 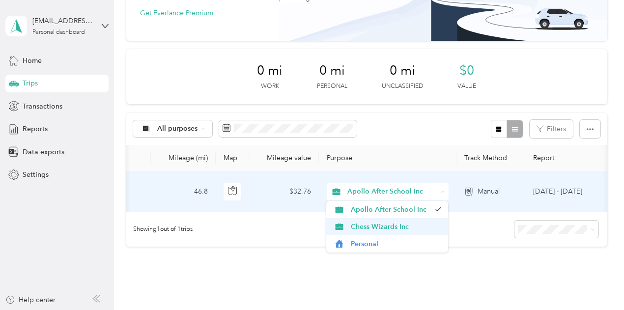 What do you see at coordinates (183, 158) in the screenshot?
I see `th: Mileage (mi)` at bounding box center [183, 158].